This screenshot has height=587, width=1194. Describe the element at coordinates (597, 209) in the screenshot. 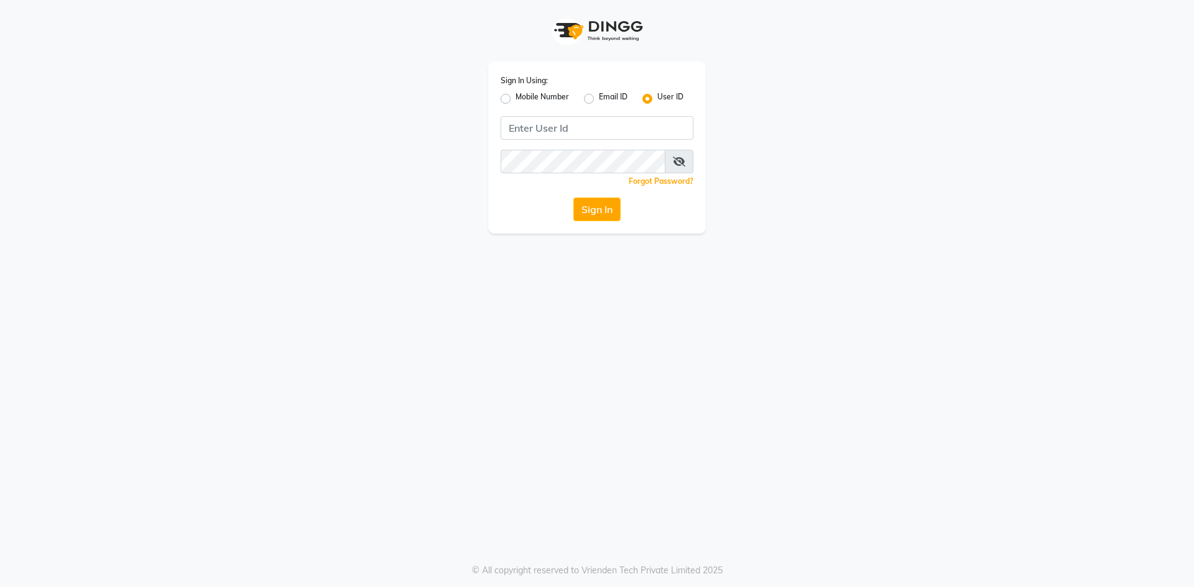

I see `button: Sign In` at that location.